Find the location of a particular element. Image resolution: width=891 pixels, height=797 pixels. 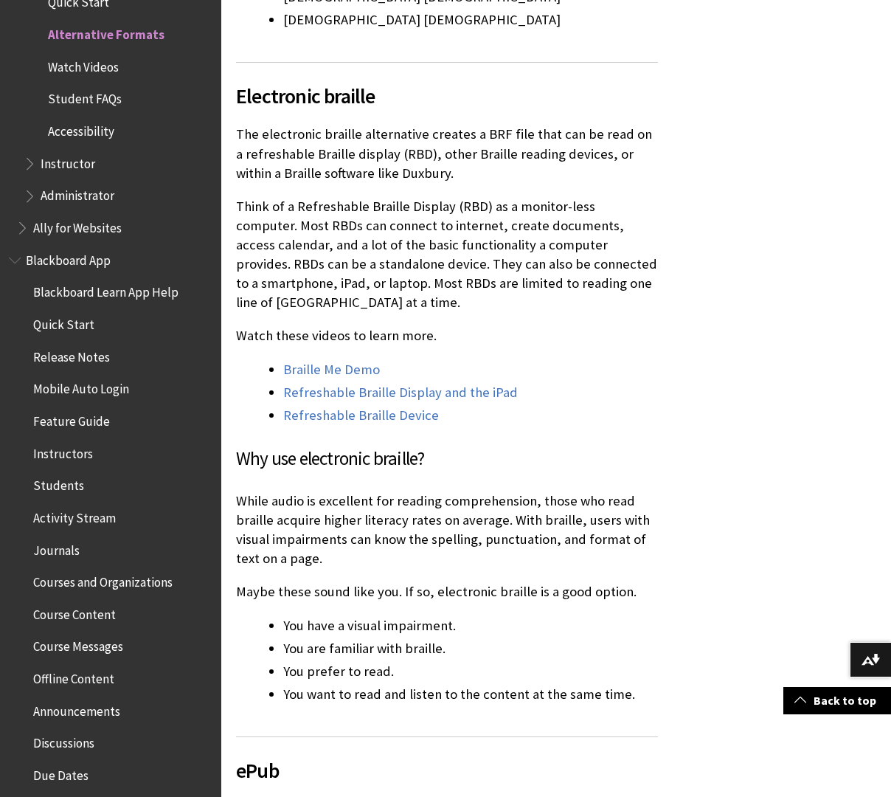

p: The electronic braille alternative creates a BRF file that can be read on a refreshable Braille d... is located at coordinates (447, 153).